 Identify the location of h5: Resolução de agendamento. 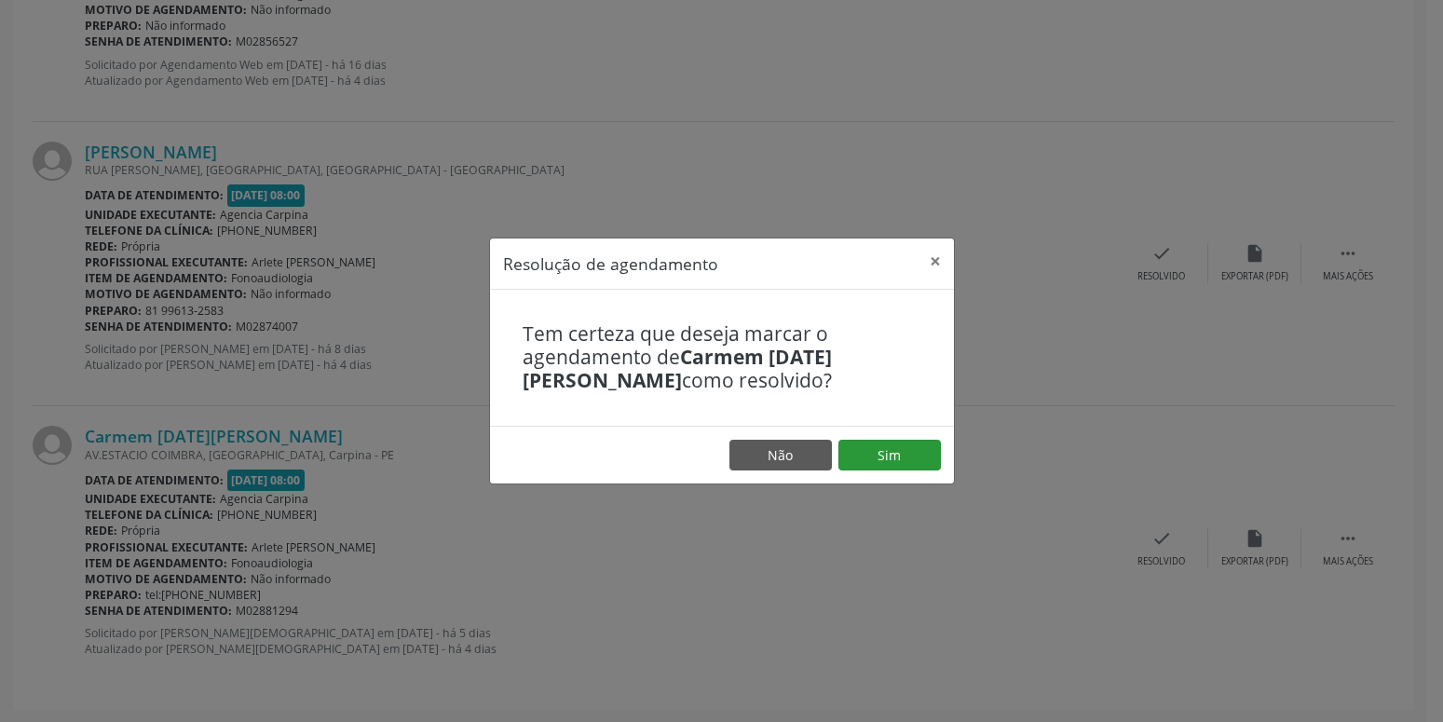
(610, 264).